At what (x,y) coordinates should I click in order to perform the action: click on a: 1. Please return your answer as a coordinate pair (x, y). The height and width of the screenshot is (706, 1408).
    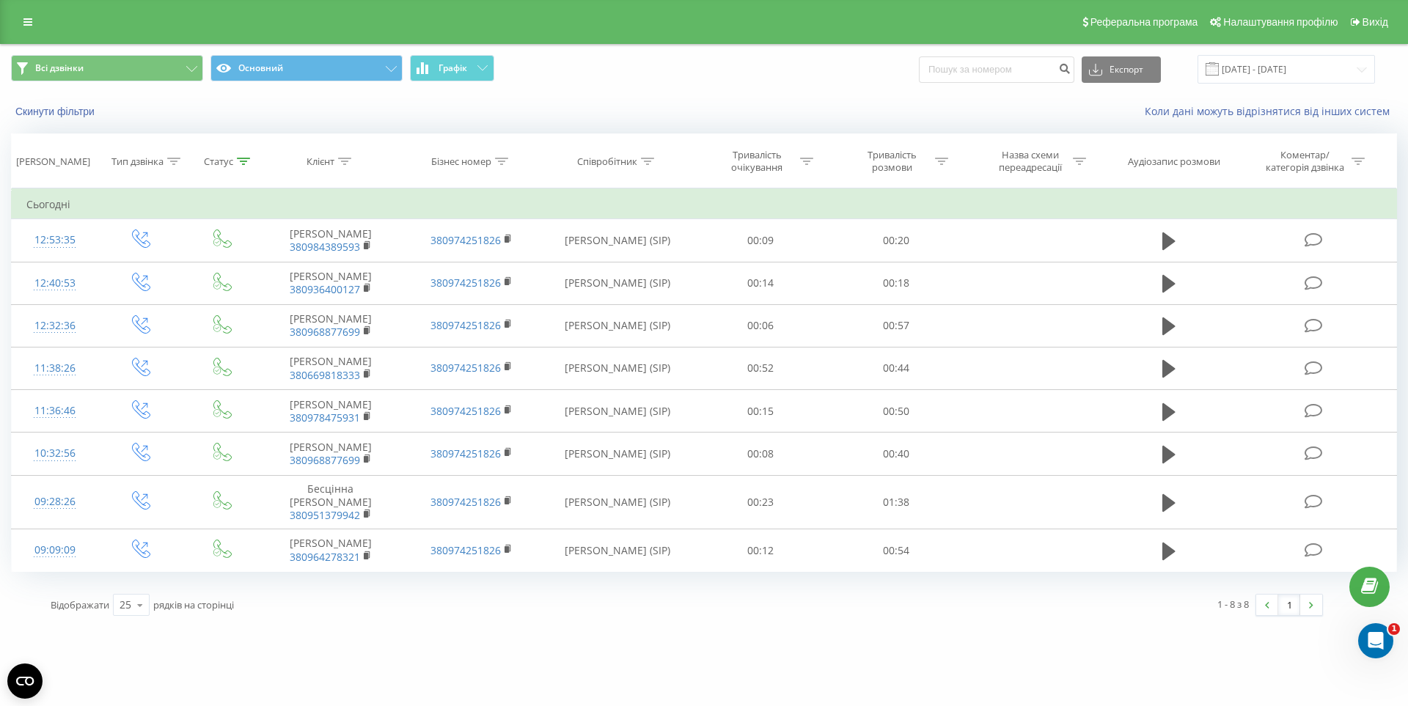
    Looking at the image, I should click on (1289, 605).